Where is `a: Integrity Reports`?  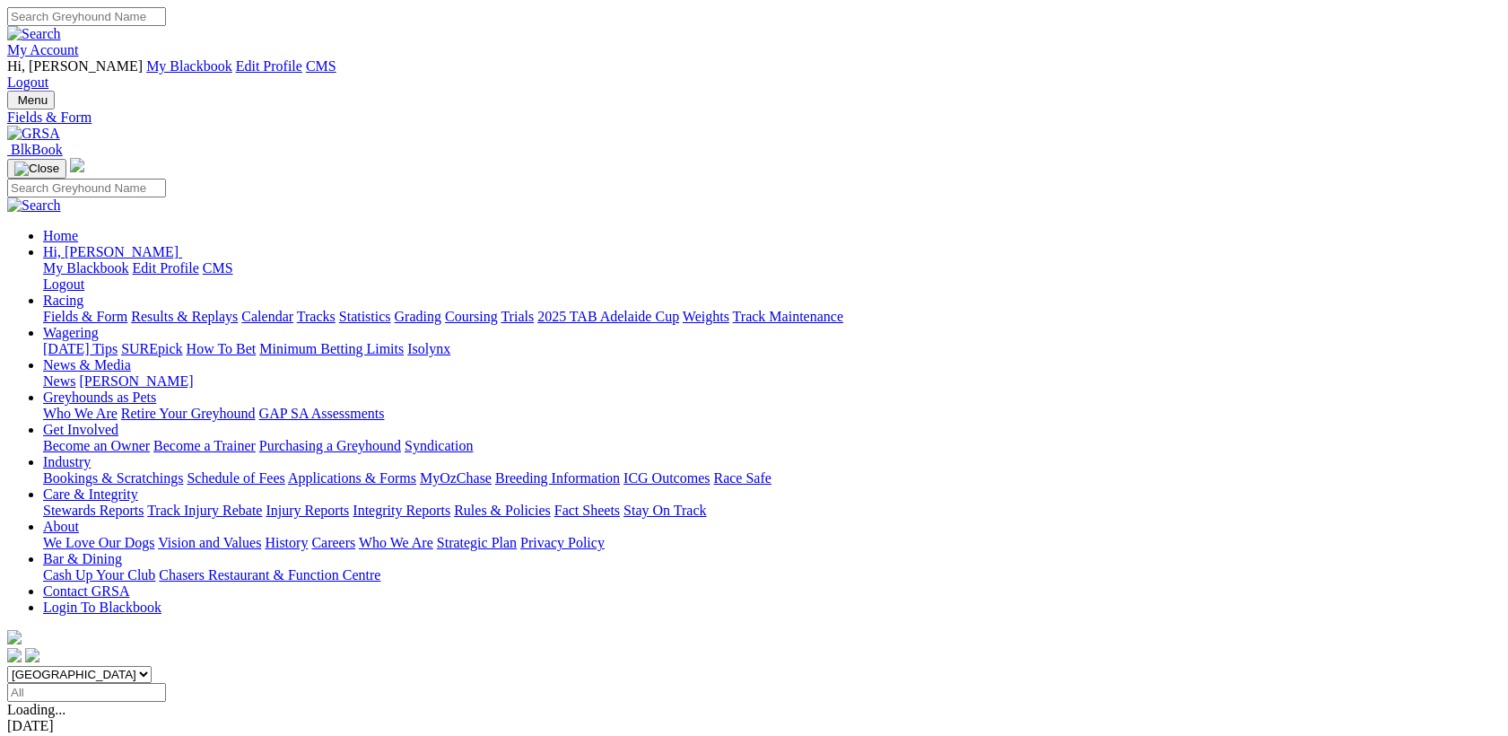
a: Integrity Reports is located at coordinates (401, 510).